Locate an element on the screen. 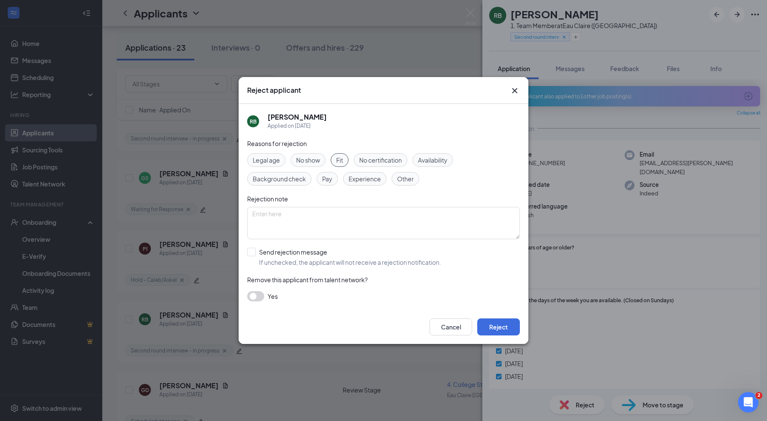 Image resolution: width=767 pixels, height=421 pixels. span: No show is located at coordinates (308, 160).